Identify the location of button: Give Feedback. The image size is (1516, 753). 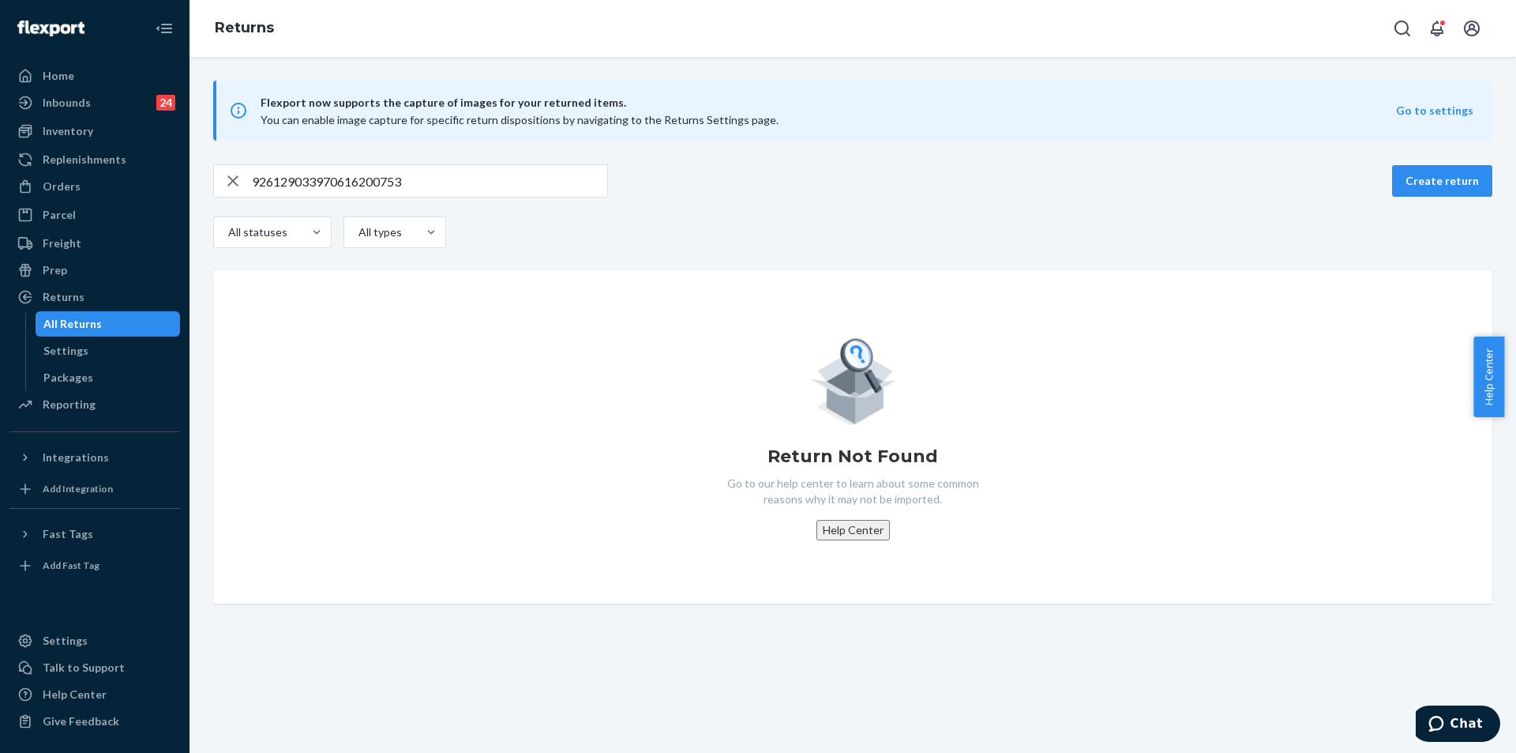
(95, 721).